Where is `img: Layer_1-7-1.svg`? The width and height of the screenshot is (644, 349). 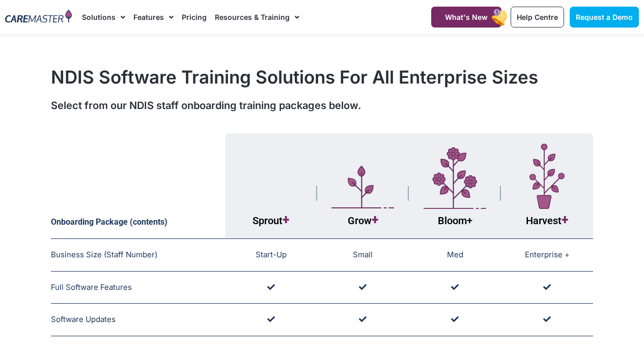 img: Layer_1-7-1.svg is located at coordinates (547, 176).